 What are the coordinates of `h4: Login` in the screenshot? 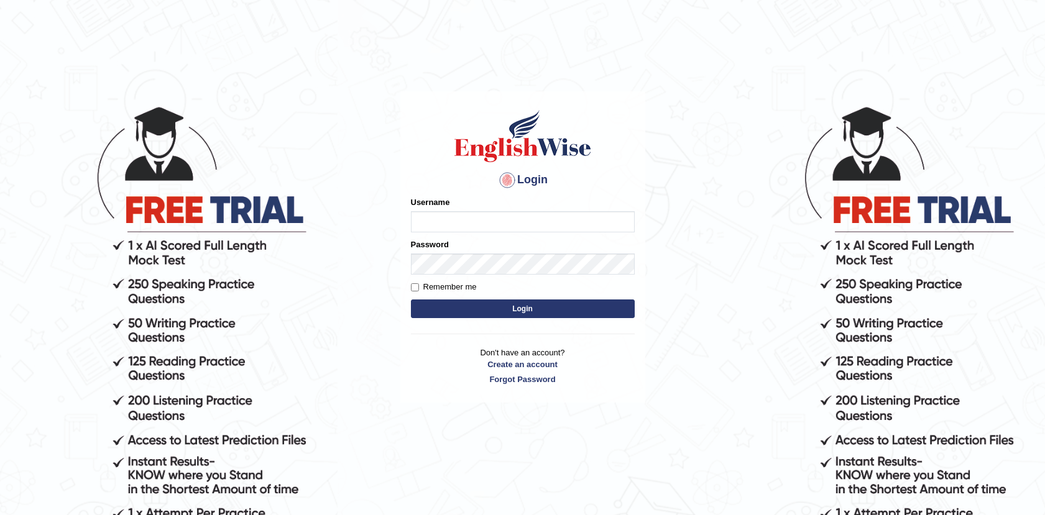 It's located at (523, 180).